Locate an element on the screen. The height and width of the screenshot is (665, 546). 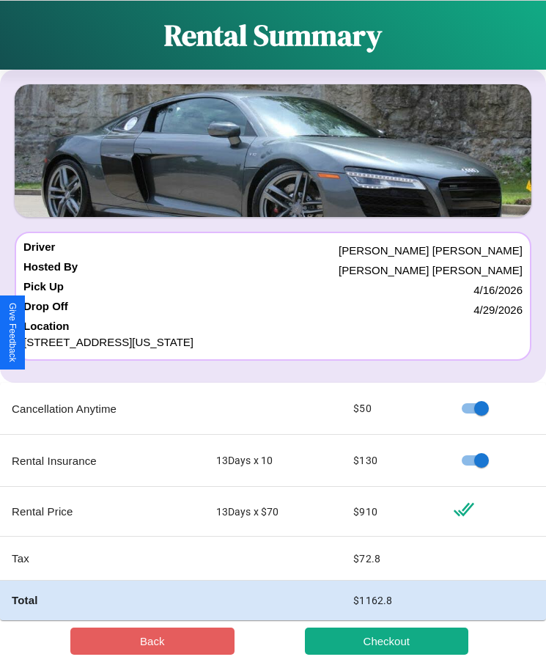
p: 4 / 16 / 2026 is located at coordinates (497, 289).